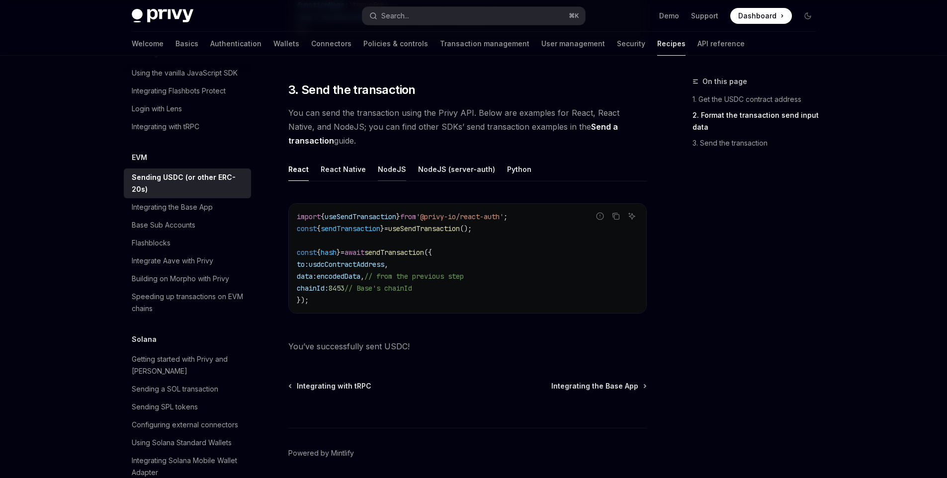  What do you see at coordinates (151, 243) in the screenshot?
I see `div: Flashblocks` at bounding box center [151, 243].